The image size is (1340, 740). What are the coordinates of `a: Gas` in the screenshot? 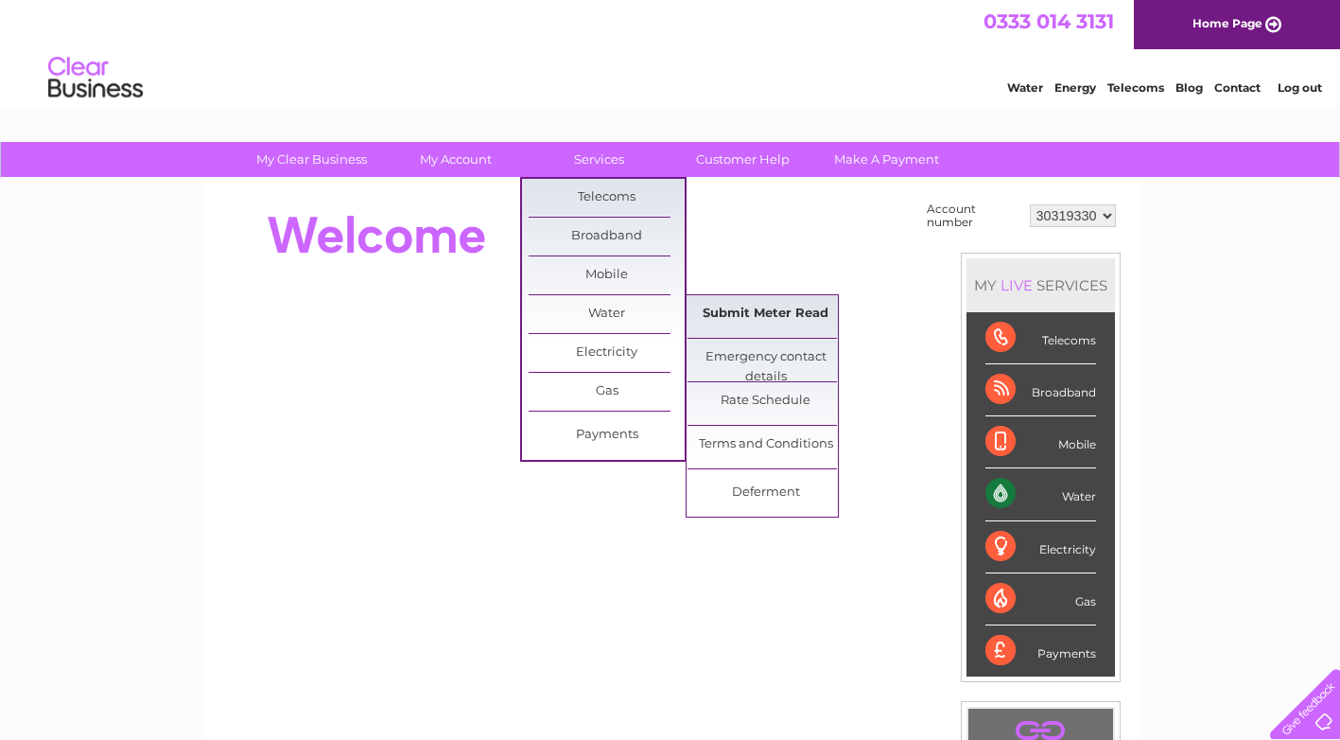 It's located at (606, 392).